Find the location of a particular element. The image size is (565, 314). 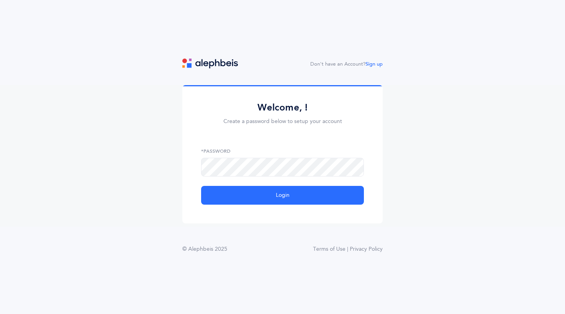

a: Terms of Use | Privacy Policy is located at coordinates (348, 250).